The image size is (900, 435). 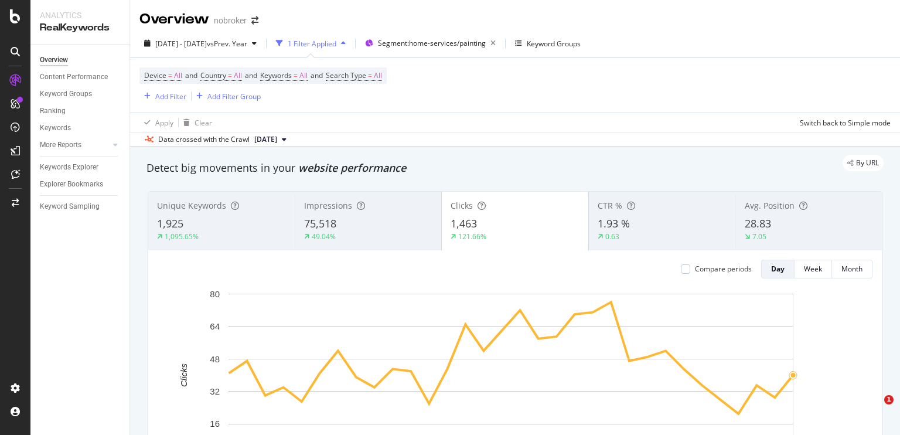 I want to click on a: Keyword Sampling, so click(x=80, y=206).